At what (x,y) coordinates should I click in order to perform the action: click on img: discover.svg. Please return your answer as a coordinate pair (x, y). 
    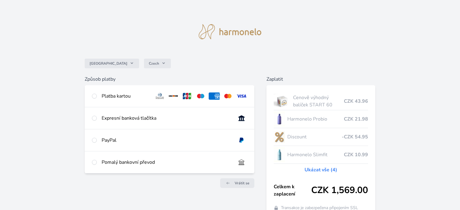
    Looking at the image, I should click on (173, 96).